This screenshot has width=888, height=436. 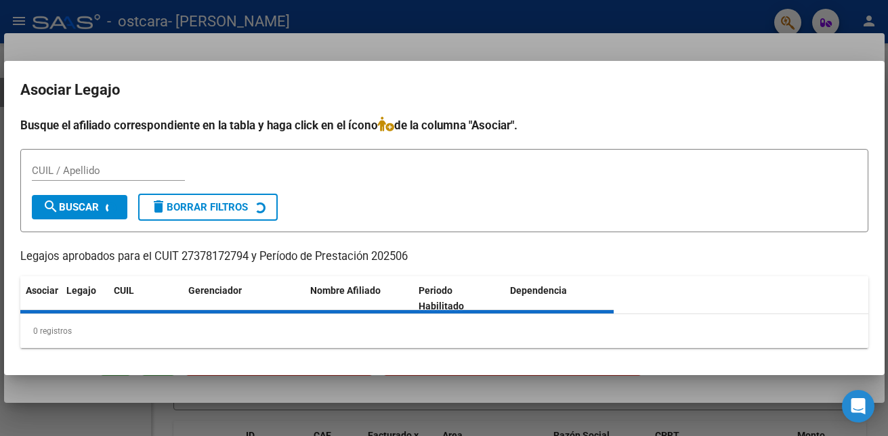 What do you see at coordinates (215, 290) in the screenshot?
I see `span: Gerenciador` at bounding box center [215, 290].